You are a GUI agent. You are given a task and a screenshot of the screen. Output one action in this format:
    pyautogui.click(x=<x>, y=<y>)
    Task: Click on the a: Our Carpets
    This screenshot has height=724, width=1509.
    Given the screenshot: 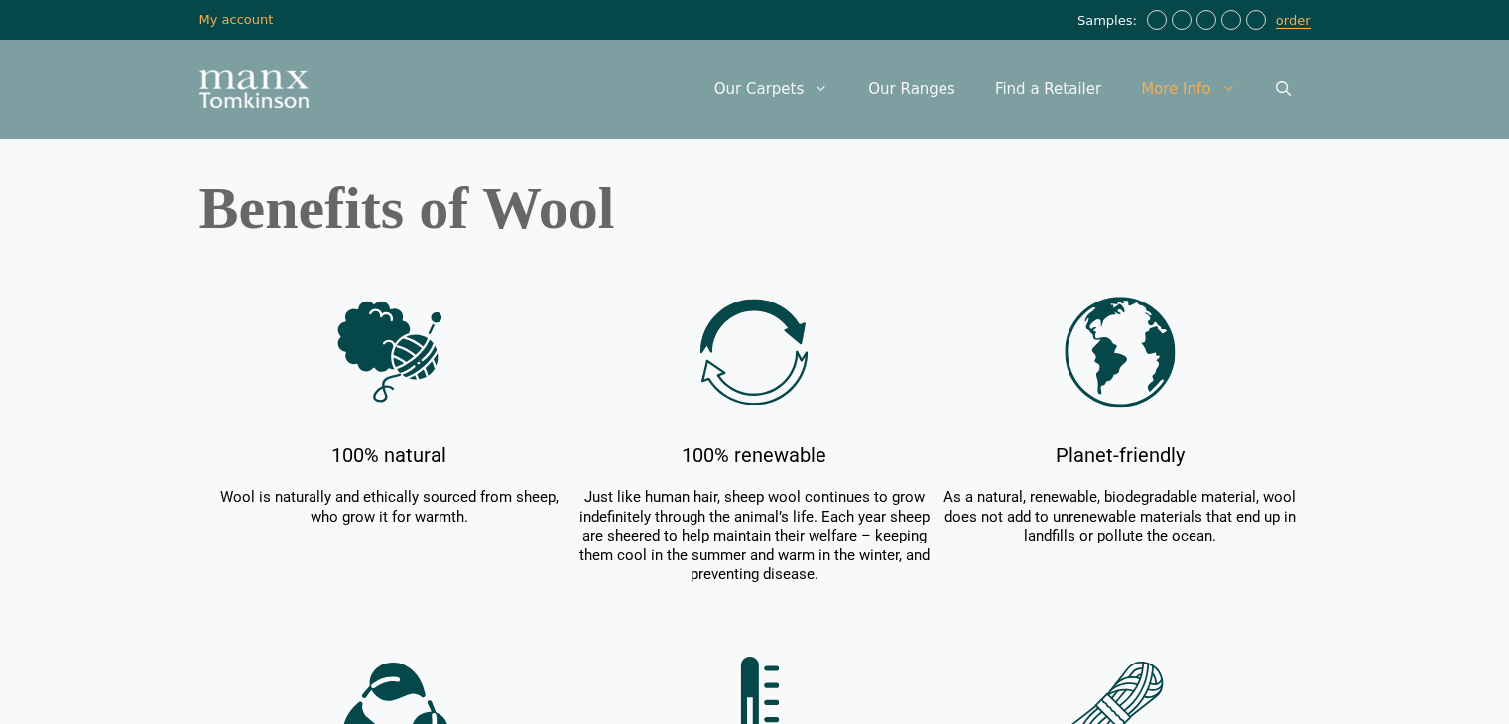 What is the action you would take?
    pyautogui.click(x=772, y=89)
    